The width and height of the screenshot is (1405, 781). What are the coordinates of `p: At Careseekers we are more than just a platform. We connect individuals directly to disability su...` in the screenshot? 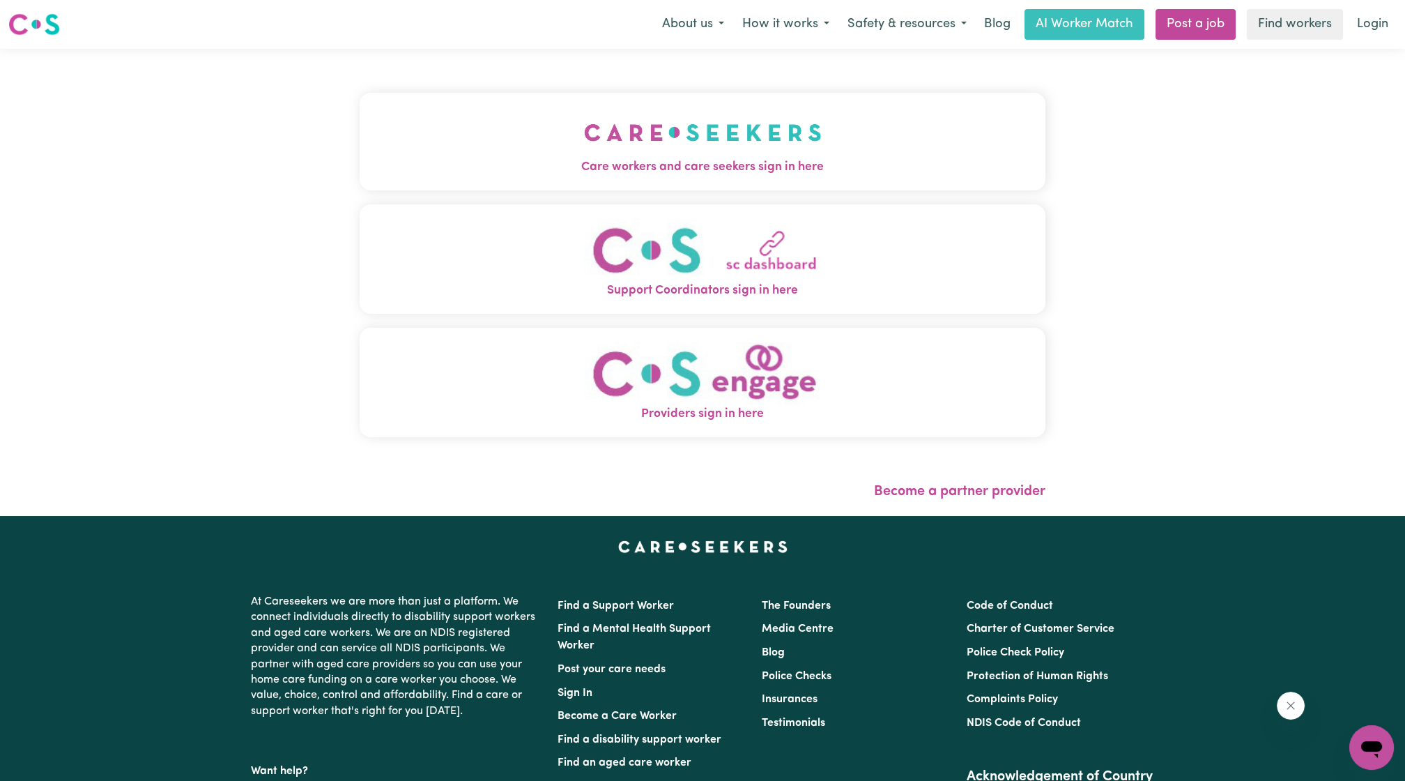 It's located at (396, 656).